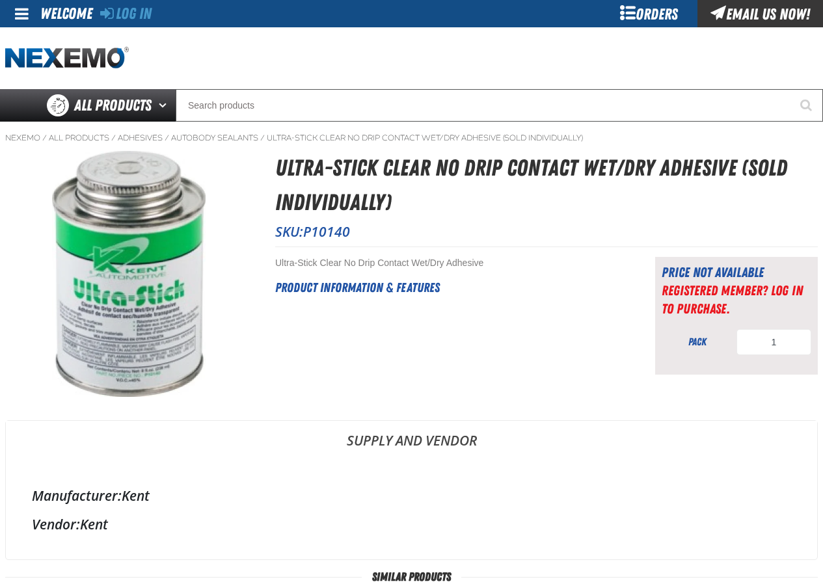 The width and height of the screenshot is (823, 586). What do you see at coordinates (126, 14) in the screenshot?
I see `a: Log In` at bounding box center [126, 14].